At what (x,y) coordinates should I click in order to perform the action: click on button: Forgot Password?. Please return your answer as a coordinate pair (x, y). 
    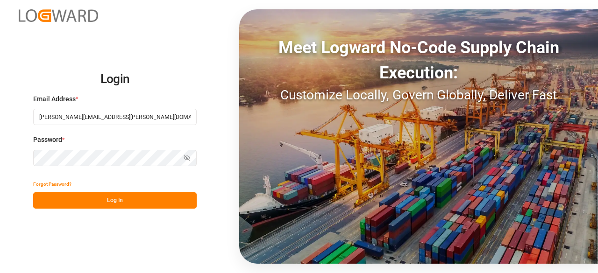
    Looking at the image, I should click on (52, 184).